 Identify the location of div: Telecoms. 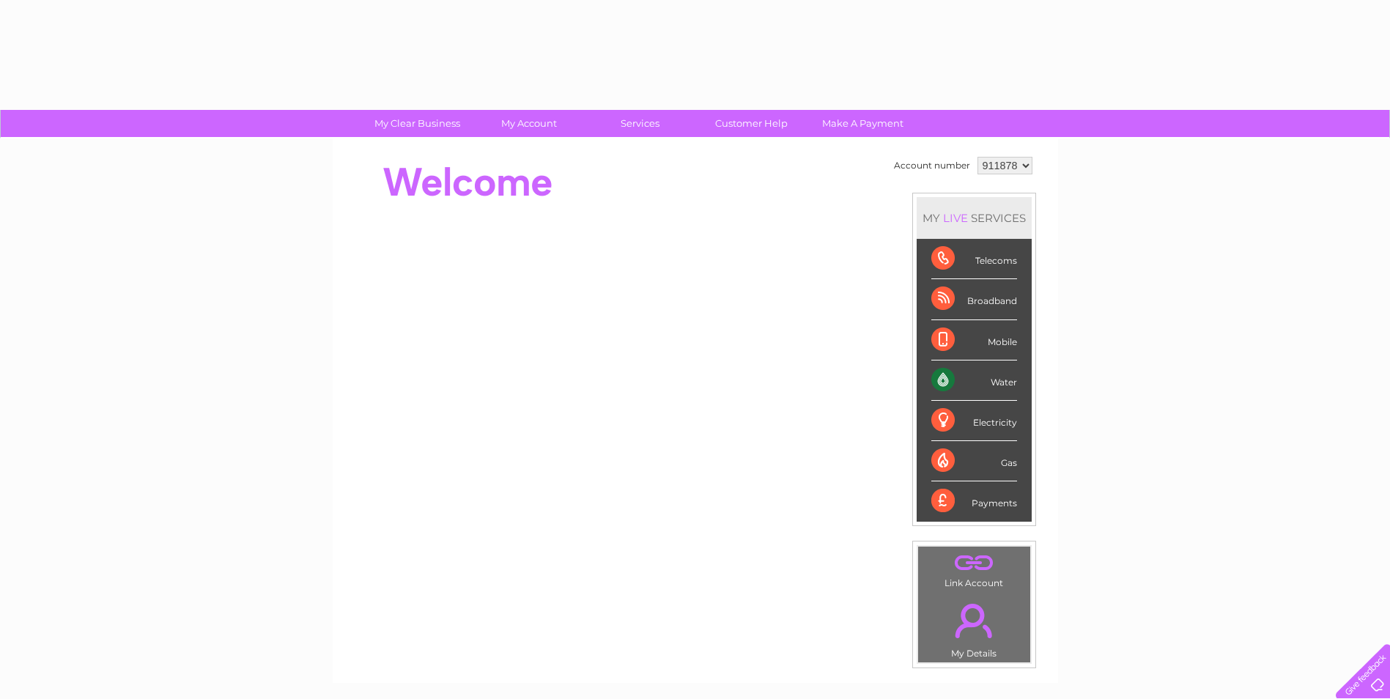
(974, 259).